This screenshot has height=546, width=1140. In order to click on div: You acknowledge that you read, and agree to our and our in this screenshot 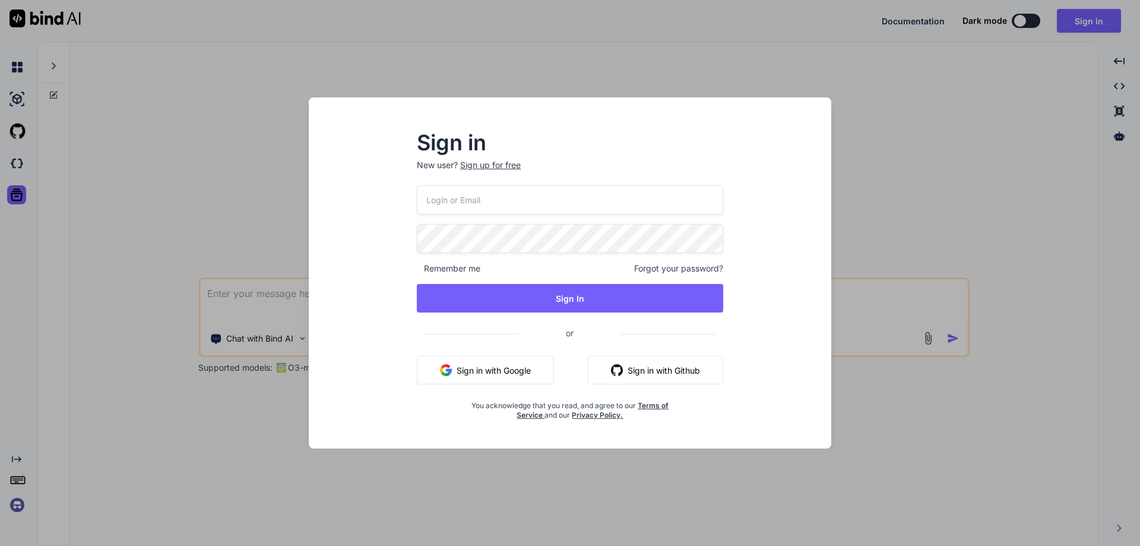, I will do `click(570, 407)`.